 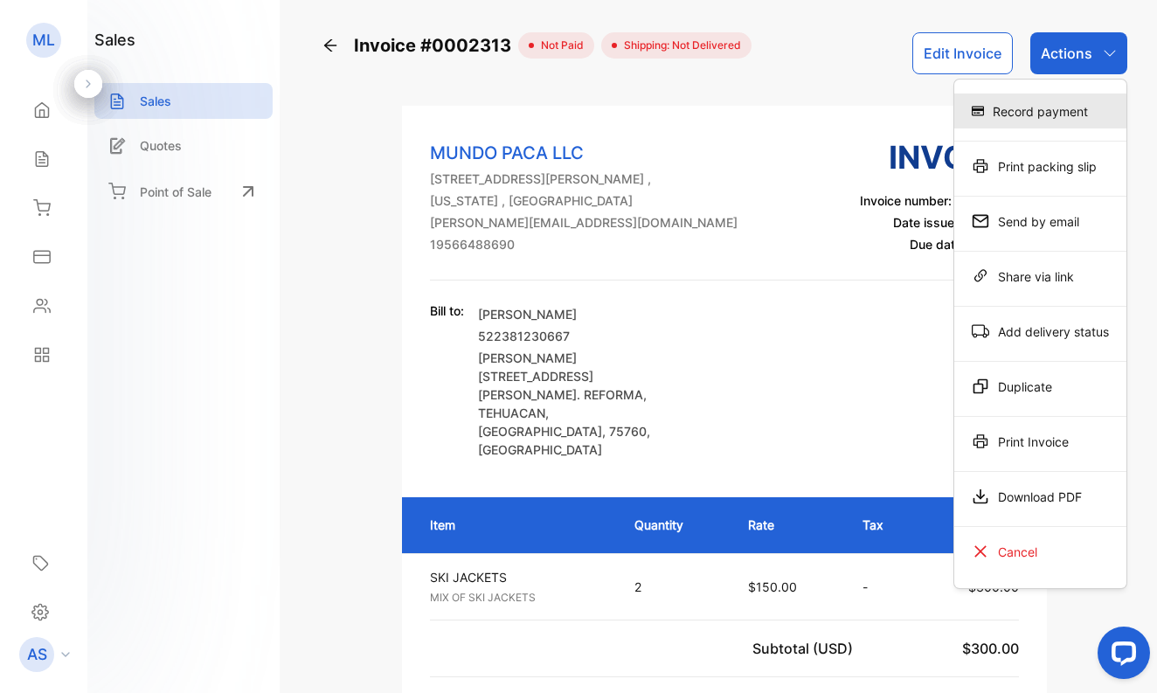 I want to click on p: Actions, so click(x=1066, y=53).